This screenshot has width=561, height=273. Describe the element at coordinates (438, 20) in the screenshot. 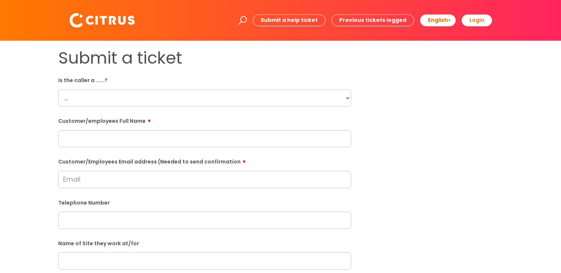

I see `span: English` at that location.